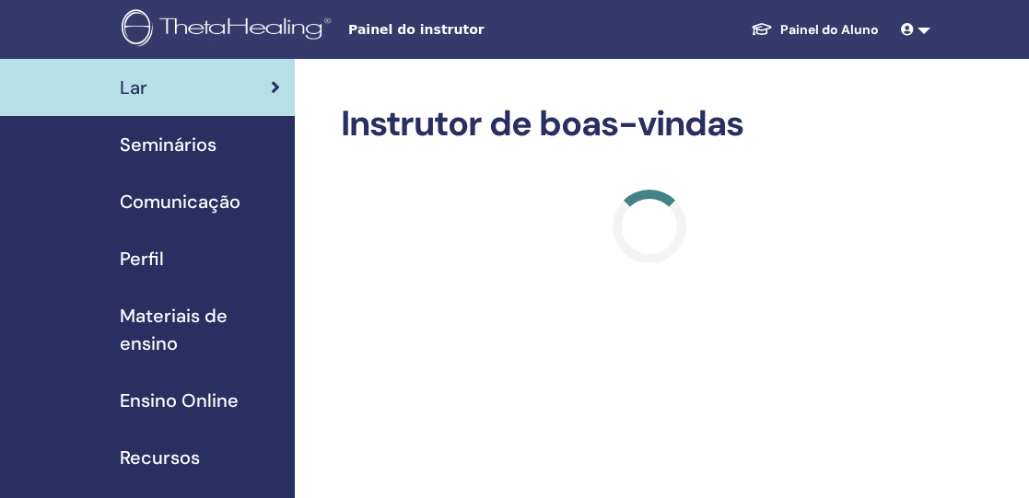  What do you see at coordinates (814, 29) in the screenshot?
I see `a: Painel do Aluno` at bounding box center [814, 29].